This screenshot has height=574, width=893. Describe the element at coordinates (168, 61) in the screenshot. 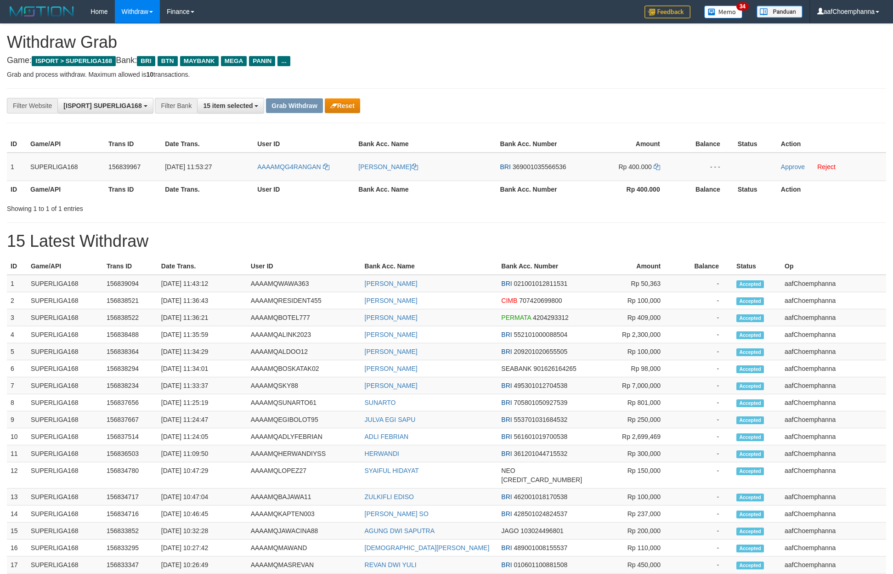

I see `span: BTN` at that location.